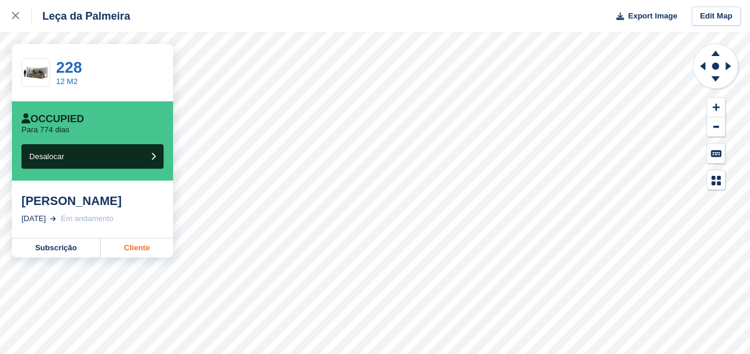 The image size is (750, 354). Describe the element at coordinates (716, 107) in the screenshot. I see `button: Zoom In` at that location.